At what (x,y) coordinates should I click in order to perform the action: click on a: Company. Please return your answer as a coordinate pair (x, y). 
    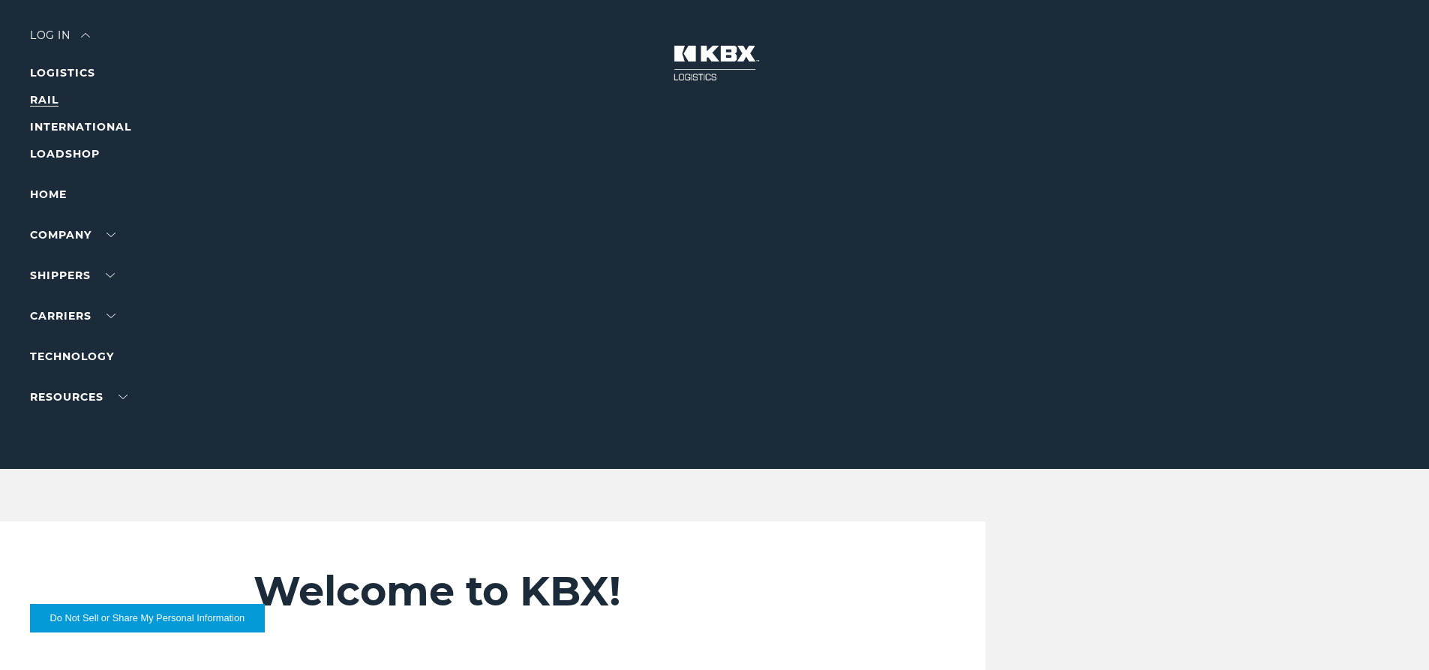
    Looking at the image, I should click on (73, 235).